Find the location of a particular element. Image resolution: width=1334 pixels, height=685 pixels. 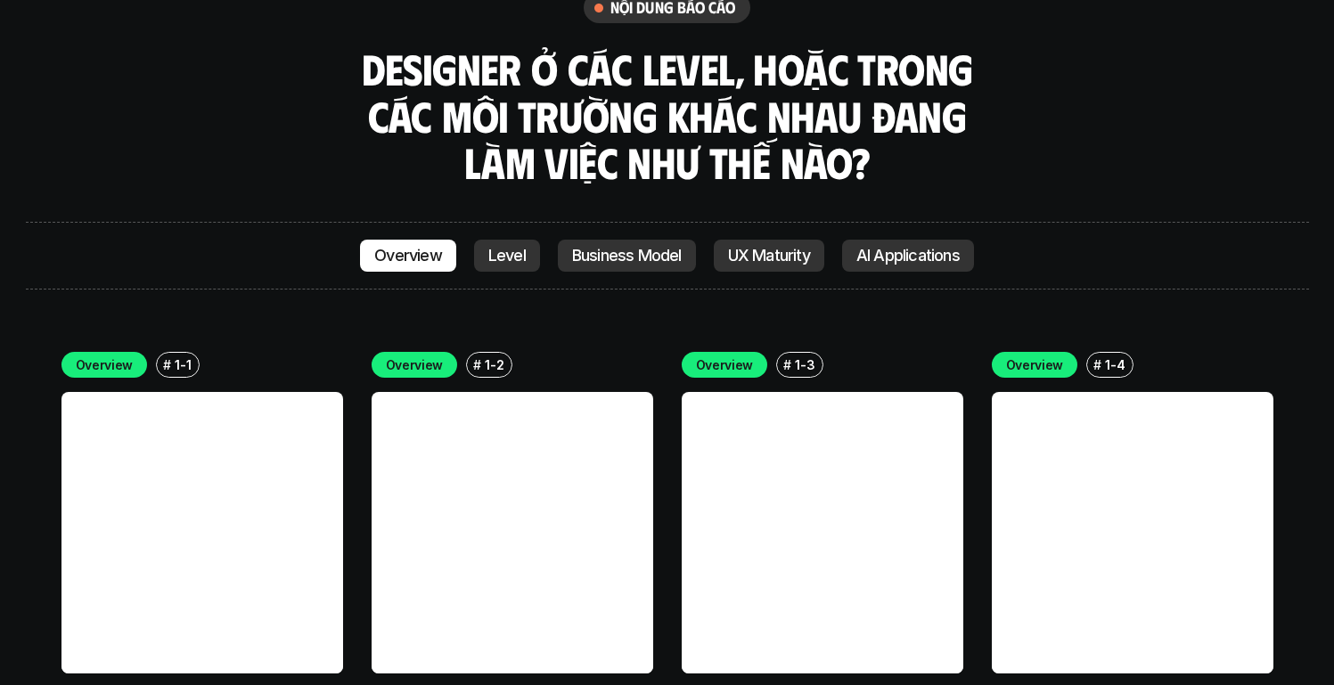

p: Business Model is located at coordinates (626, 256).